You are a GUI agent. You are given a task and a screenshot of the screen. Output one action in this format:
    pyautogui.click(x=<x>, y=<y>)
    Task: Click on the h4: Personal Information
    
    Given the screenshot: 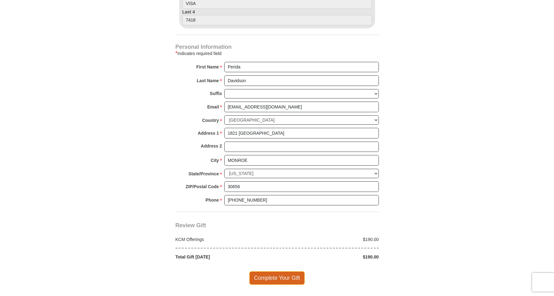 What is the action you would take?
    pyautogui.click(x=277, y=47)
    